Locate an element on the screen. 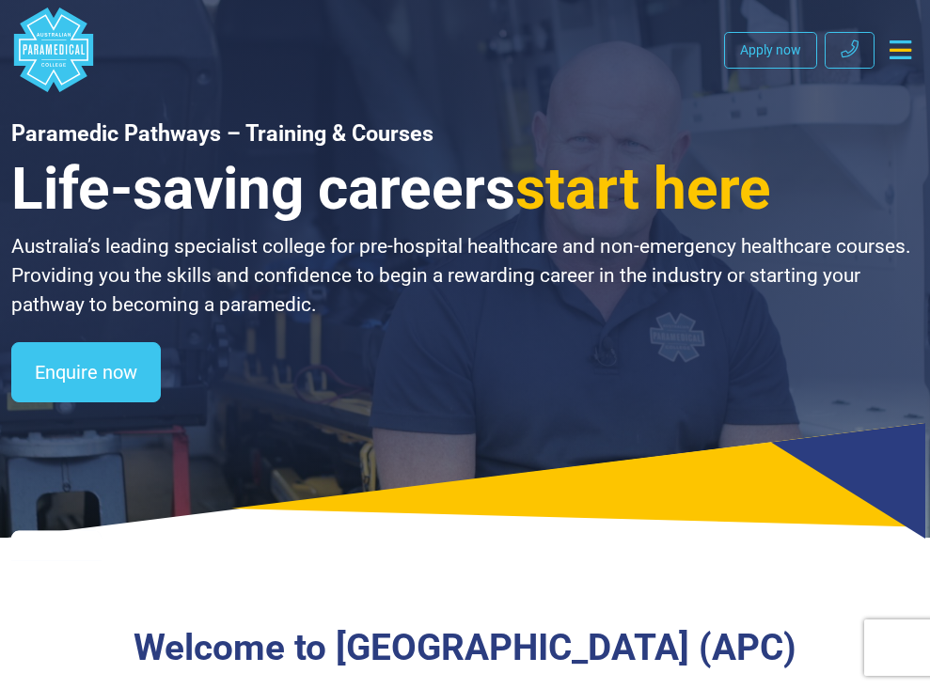  a: Apply now is located at coordinates (770, 50).